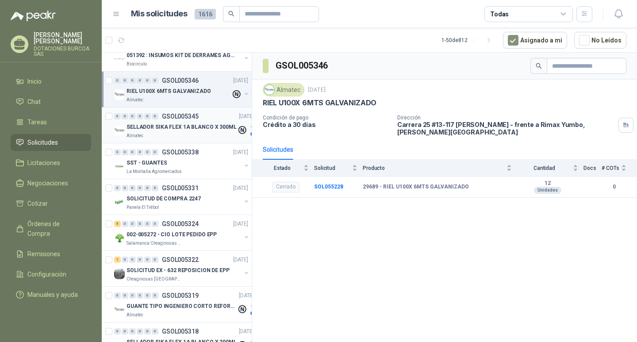 Image resolution: width=637 pixels, height=342 pixels. Describe the element at coordinates (600, 40) in the screenshot. I see `button: No Leídos` at that location.